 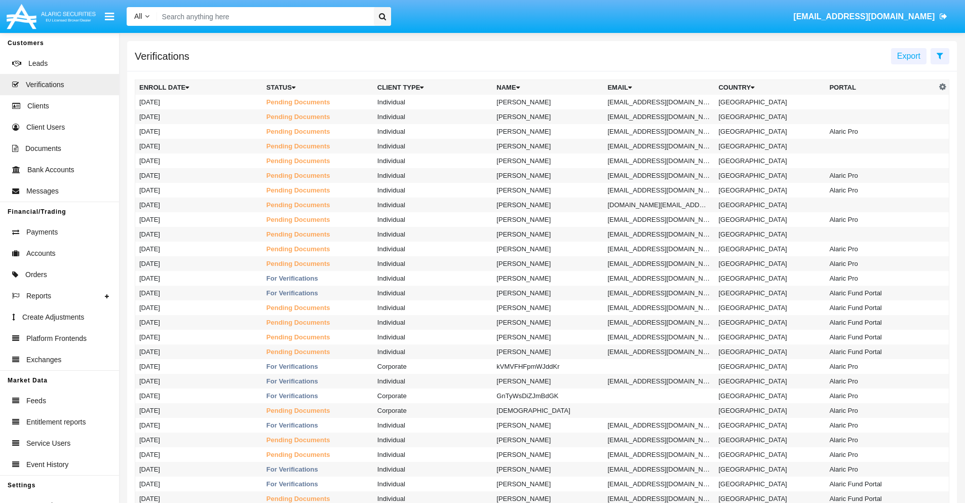 I want to click on span: Exchanges, so click(x=44, y=360).